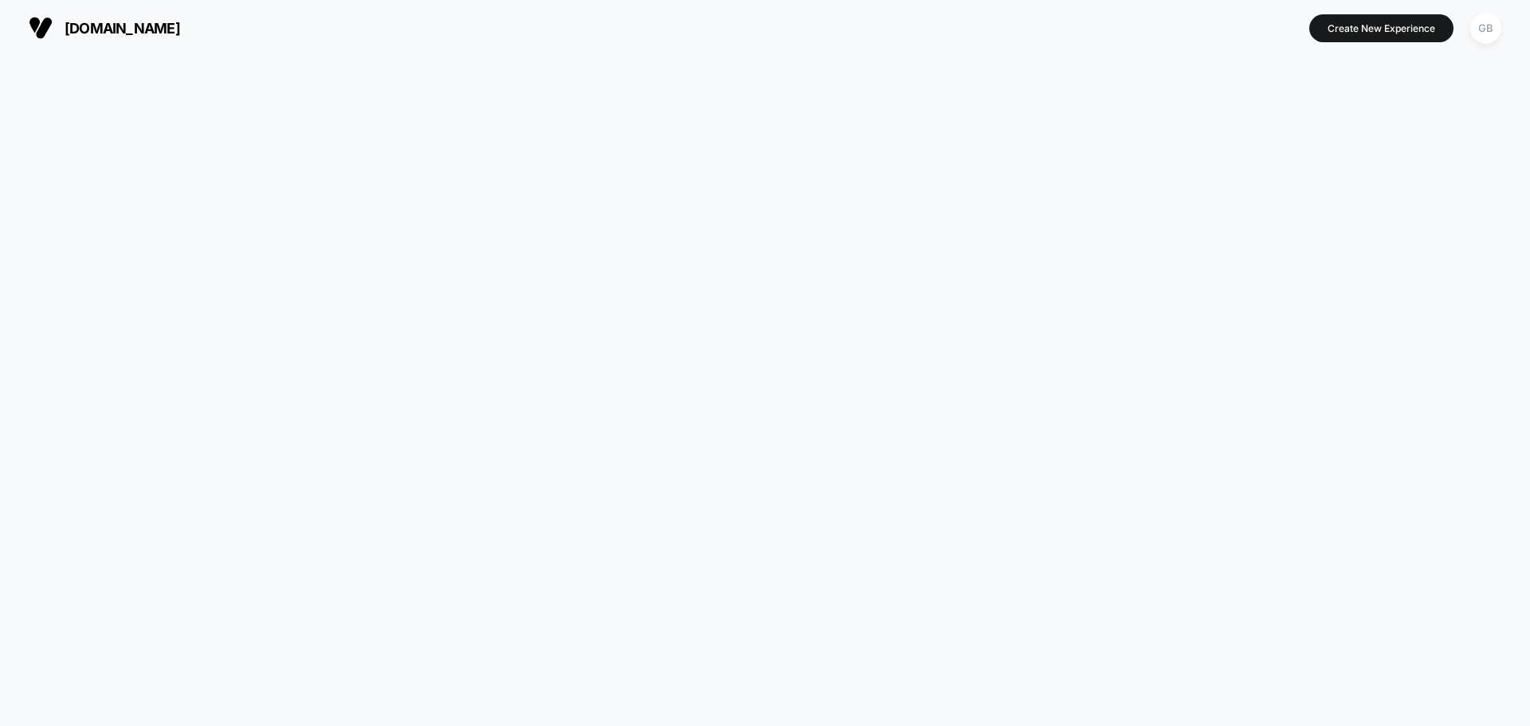 This screenshot has height=726, width=1530. Describe the element at coordinates (1486, 28) in the screenshot. I see `div: GB` at that location.